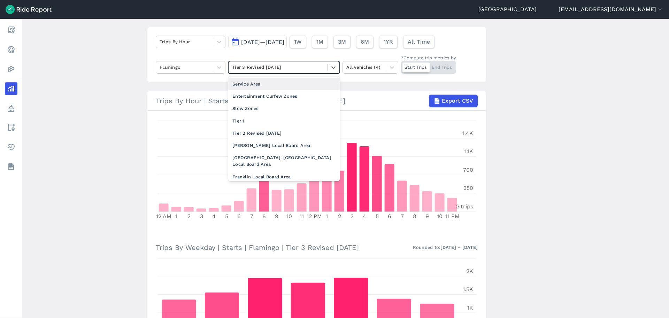 The image size is (669, 318). What do you see at coordinates (302, 216) in the screenshot?
I see `tspan: 11` at bounding box center [302, 216].